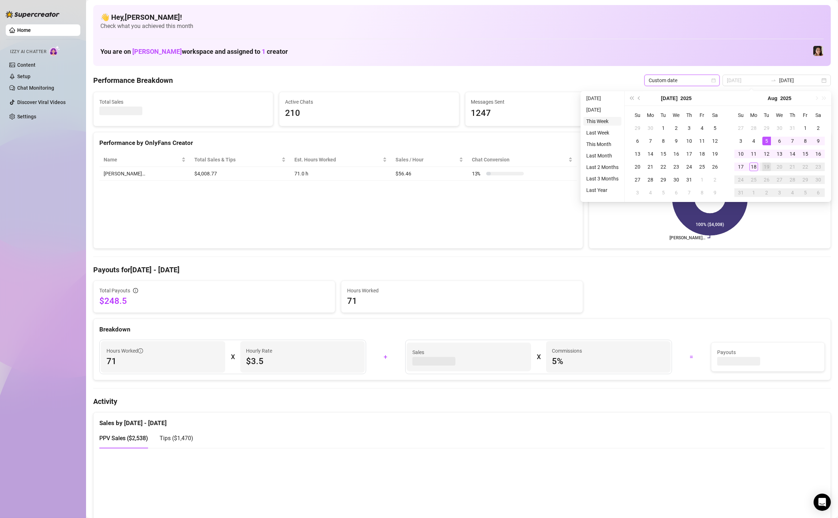 Image resolution: width=838 pixels, height=518 pixels. Describe the element at coordinates (663, 128) in the screenshot. I see `td: 2025-07-01` at that location.